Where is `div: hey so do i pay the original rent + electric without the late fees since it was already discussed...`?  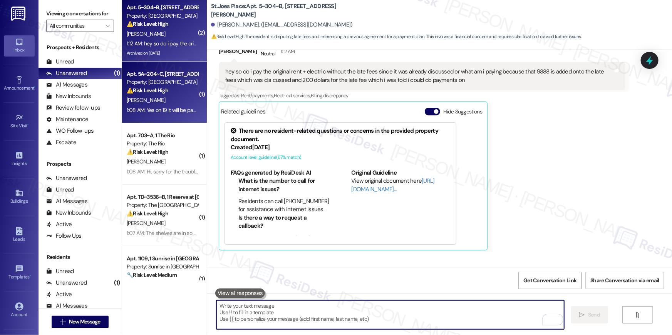
div: hey so do i pay the original rent + electric without the late fees since it was already discussed... is located at coordinates (419, 76).